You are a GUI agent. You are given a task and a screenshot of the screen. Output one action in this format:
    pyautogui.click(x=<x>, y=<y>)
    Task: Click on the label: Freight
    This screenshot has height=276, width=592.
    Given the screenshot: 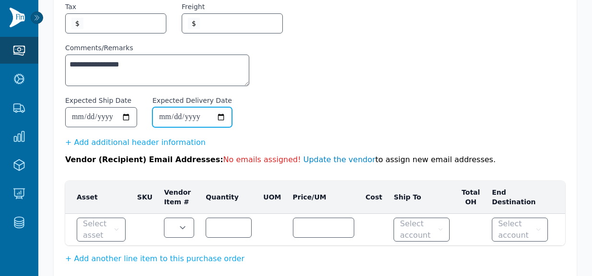 What is the action you would take?
    pyautogui.click(x=193, y=7)
    